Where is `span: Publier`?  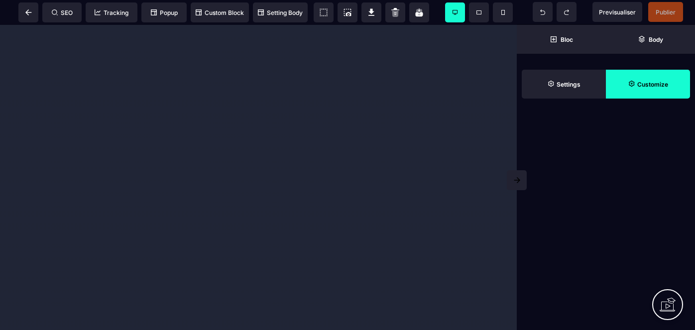
span: Publier is located at coordinates (665, 12).